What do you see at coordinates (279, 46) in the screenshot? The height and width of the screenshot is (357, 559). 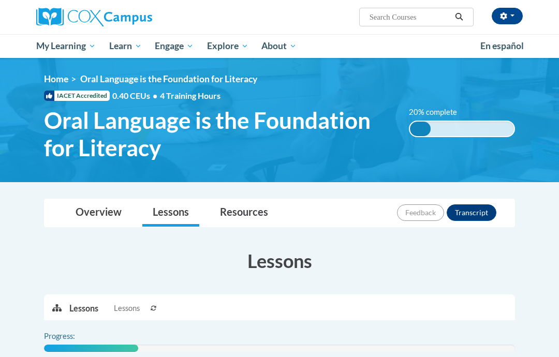 I see `div: Main menu` at bounding box center [279, 46].